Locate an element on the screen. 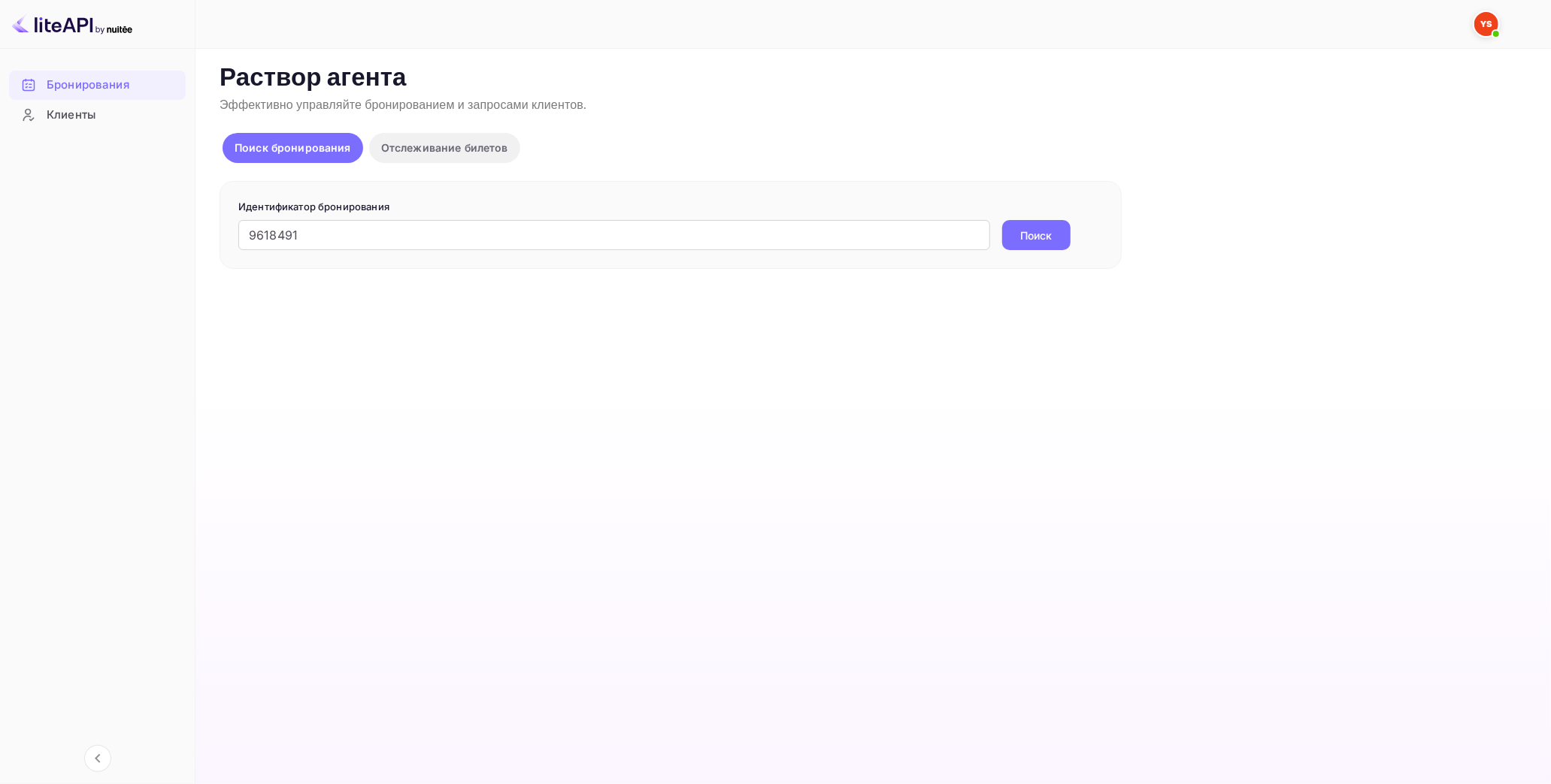 Image resolution: width=1551 pixels, height=784 pixels. ya-tr-span: Раствор агента is located at coordinates (313, 79).